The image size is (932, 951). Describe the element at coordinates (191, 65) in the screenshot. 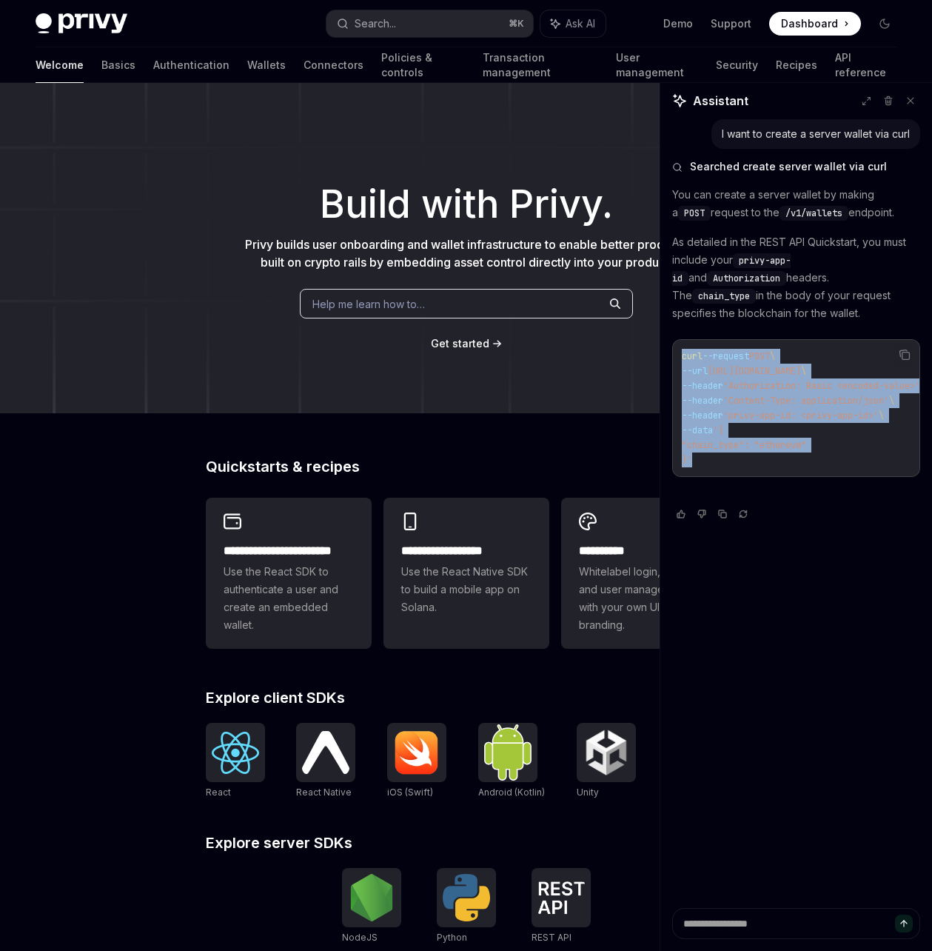

I see `a: Authentication` at that location.